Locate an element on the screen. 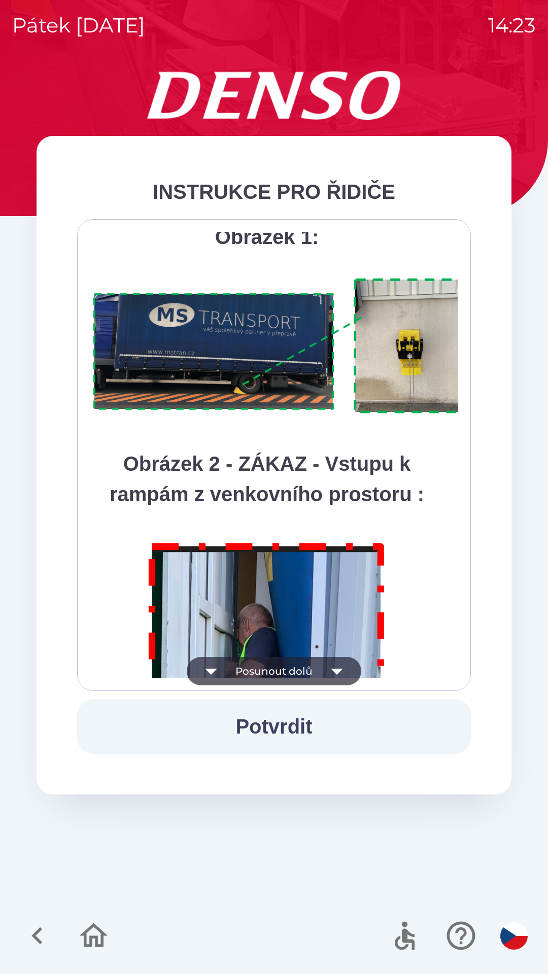  button: Potvrdit is located at coordinates (274, 726).